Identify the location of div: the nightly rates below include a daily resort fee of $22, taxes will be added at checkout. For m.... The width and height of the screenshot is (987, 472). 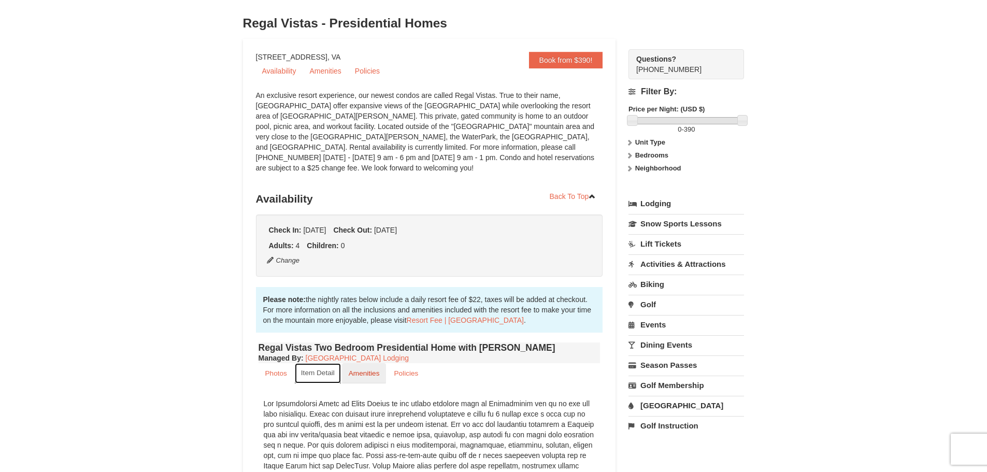
(430, 310).